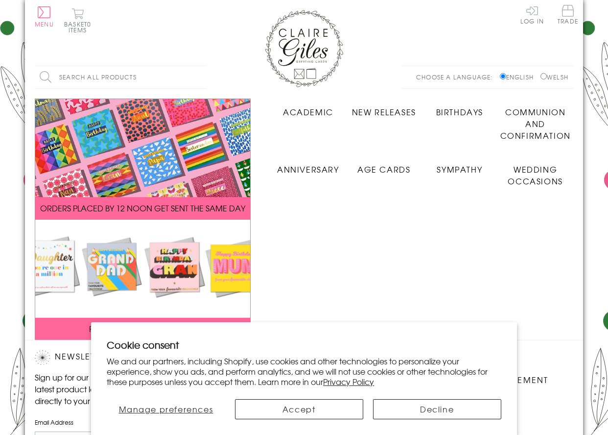  I want to click on p: Choose a language:, so click(457, 77).